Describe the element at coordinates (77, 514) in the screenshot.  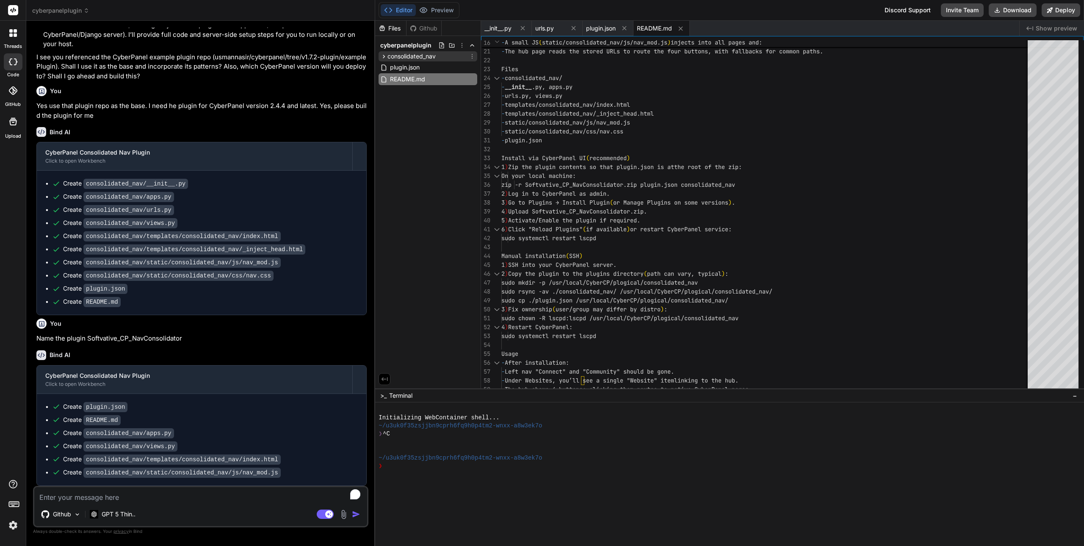
I see `img: Pick Models` at that location.